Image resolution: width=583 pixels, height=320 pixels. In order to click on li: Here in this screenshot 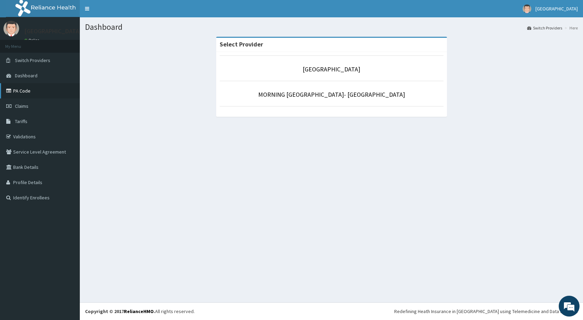, I will do `click(570, 28)`.